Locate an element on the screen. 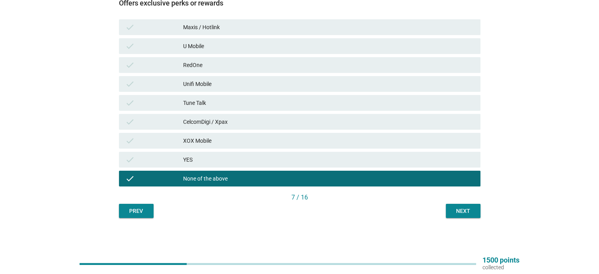  div: Tune Talk is located at coordinates (328, 103).